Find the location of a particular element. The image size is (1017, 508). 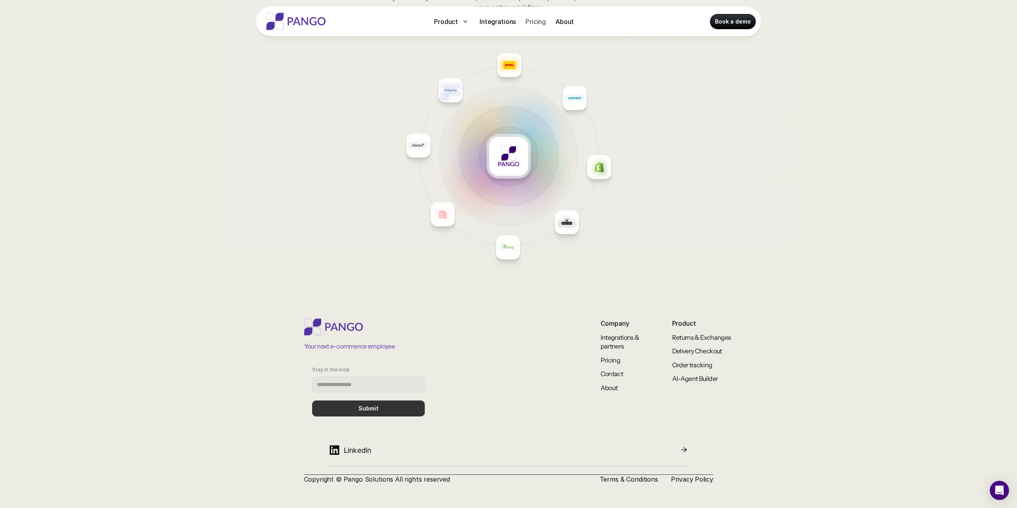

p: LinkedIn is located at coordinates (358, 450).